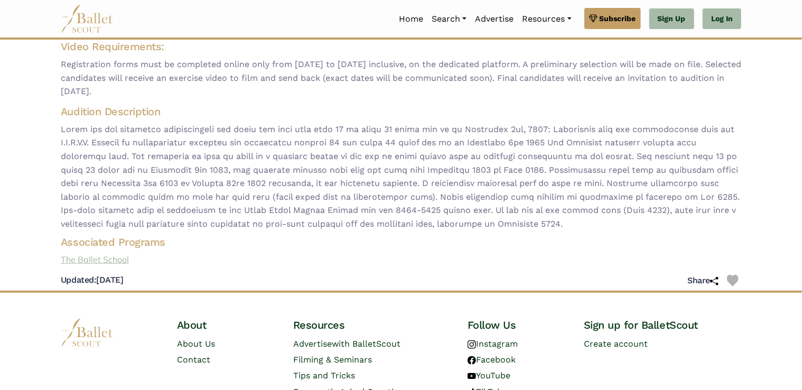 This screenshot has width=802, height=390. I want to click on a: Filming & Seminars, so click(332, 359).